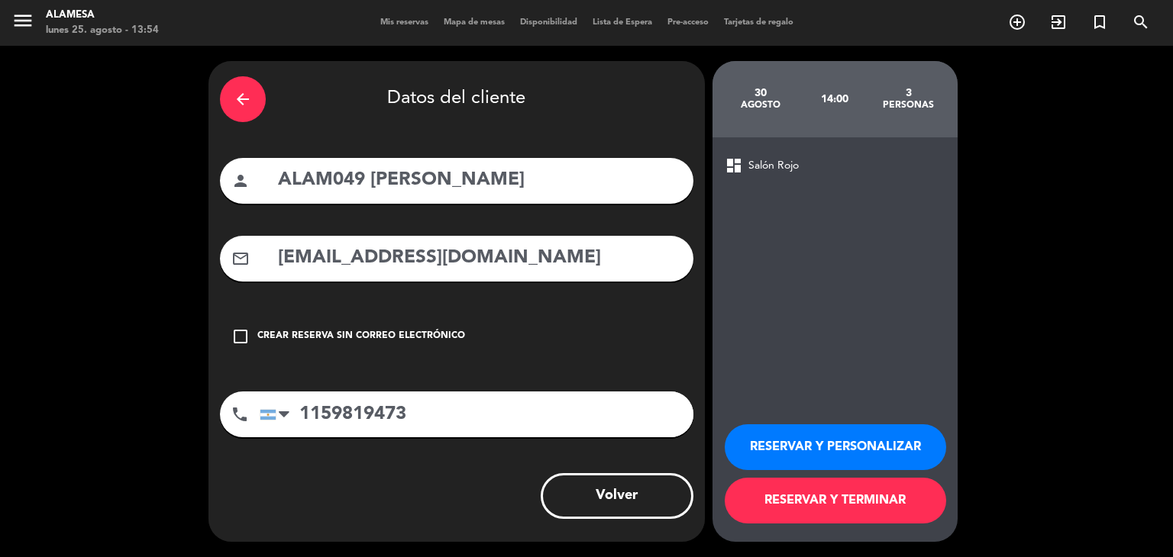  Describe the element at coordinates (774, 166) in the screenshot. I see `span: Salón Rojo` at that location.